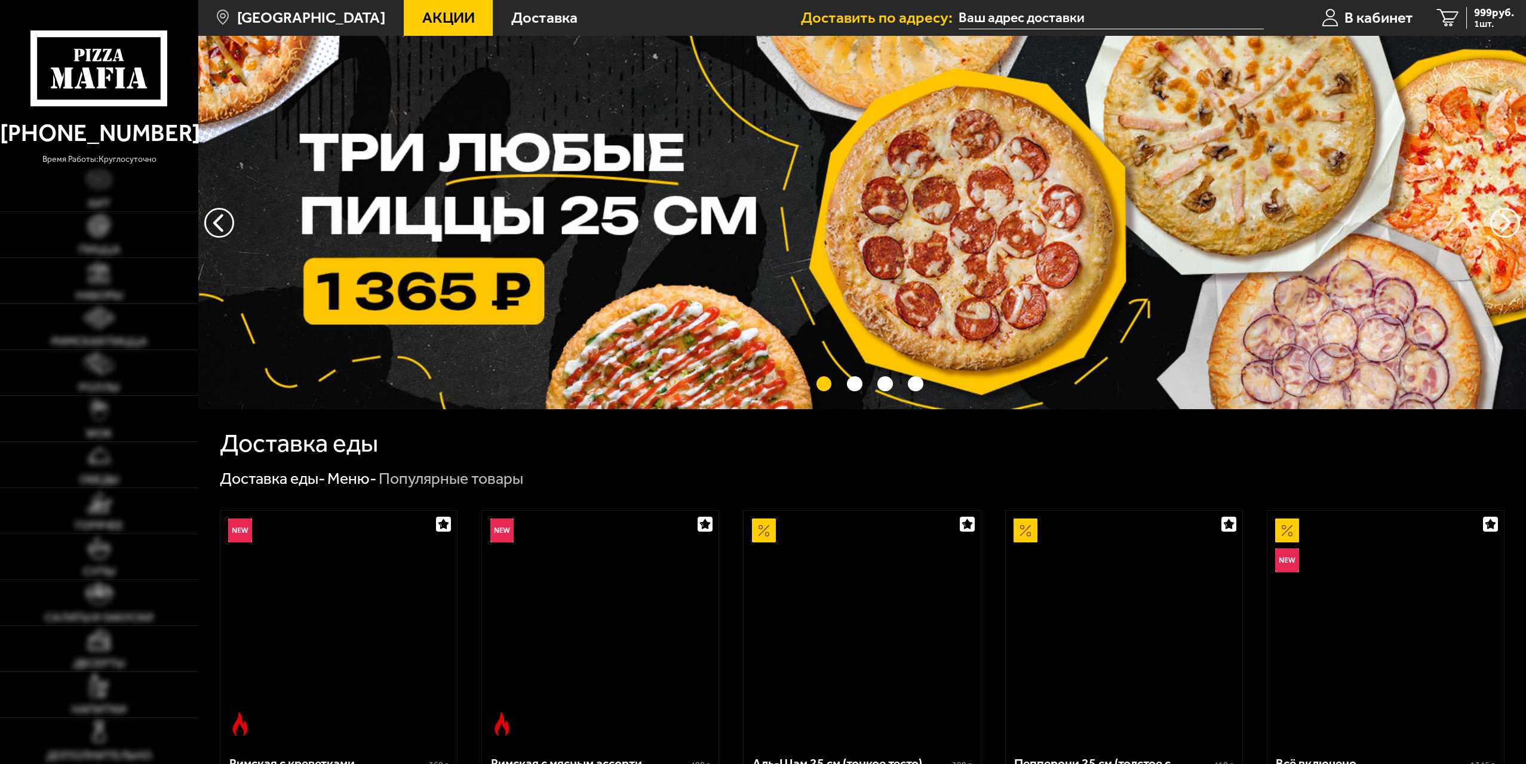 The image size is (1526, 764). I want to click on div: Популярные товары, so click(451, 478).